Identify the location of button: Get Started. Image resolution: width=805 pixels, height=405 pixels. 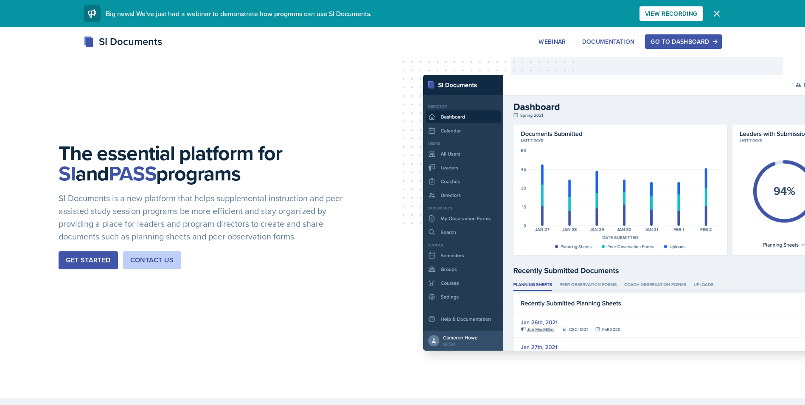
(88, 260).